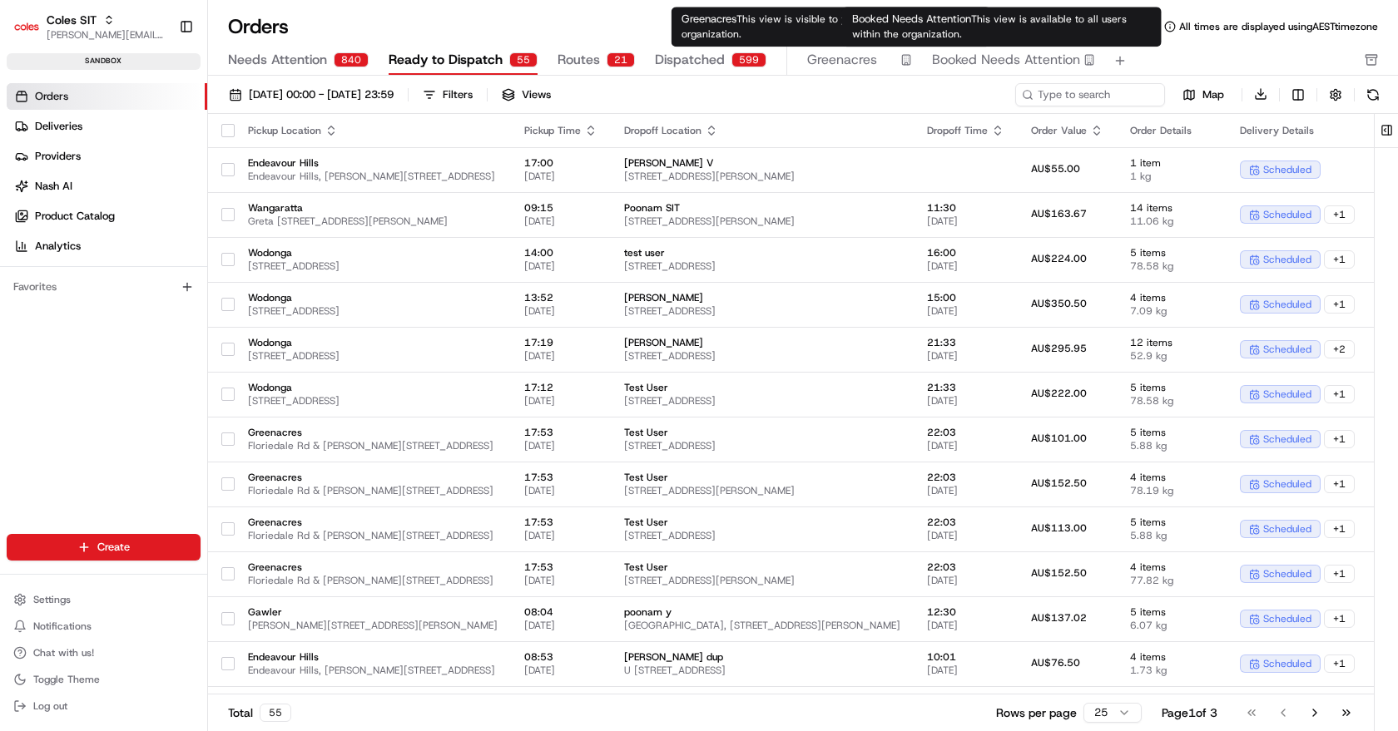 The image size is (1398, 731). I want to click on div: Start new chat, so click(165, 166).